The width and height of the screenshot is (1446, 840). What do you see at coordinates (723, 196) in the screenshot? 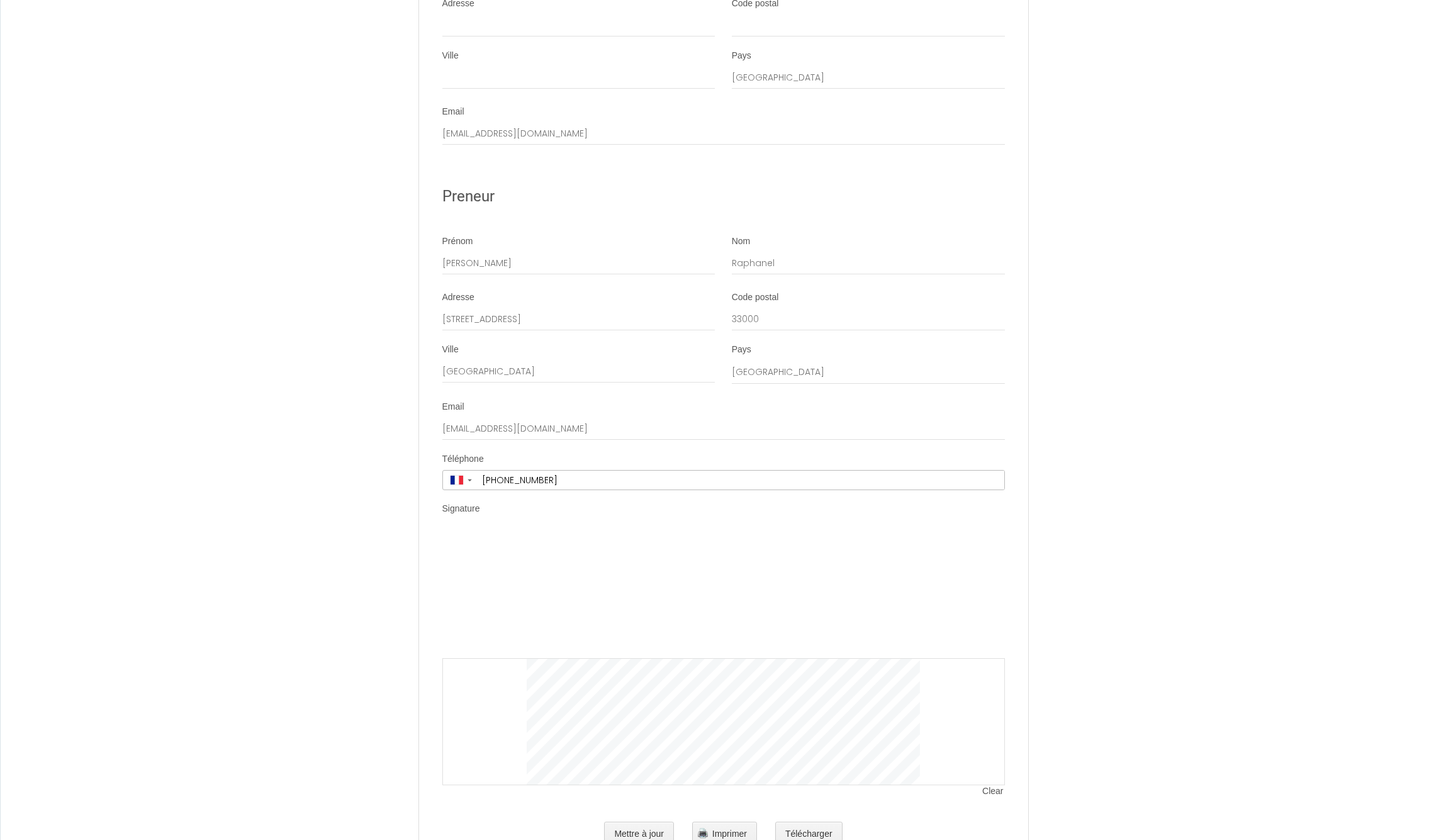
I see `h2: Preneur` at bounding box center [723, 196].